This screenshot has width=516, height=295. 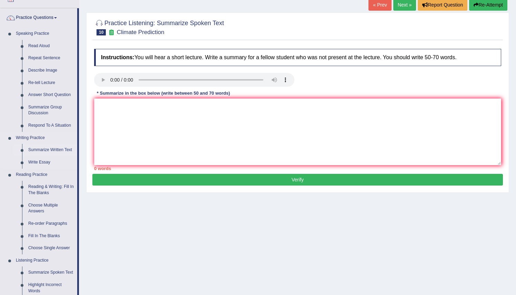 What do you see at coordinates (51, 150) in the screenshot?
I see `a: Summarize Written Text` at bounding box center [51, 150].